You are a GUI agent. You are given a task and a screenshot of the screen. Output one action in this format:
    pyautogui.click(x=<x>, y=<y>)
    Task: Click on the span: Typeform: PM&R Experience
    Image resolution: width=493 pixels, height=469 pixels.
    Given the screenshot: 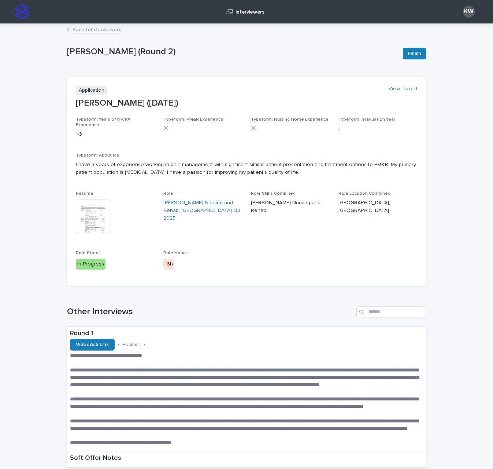 What is the action you would take?
    pyautogui.click(x=193, y=119)
    